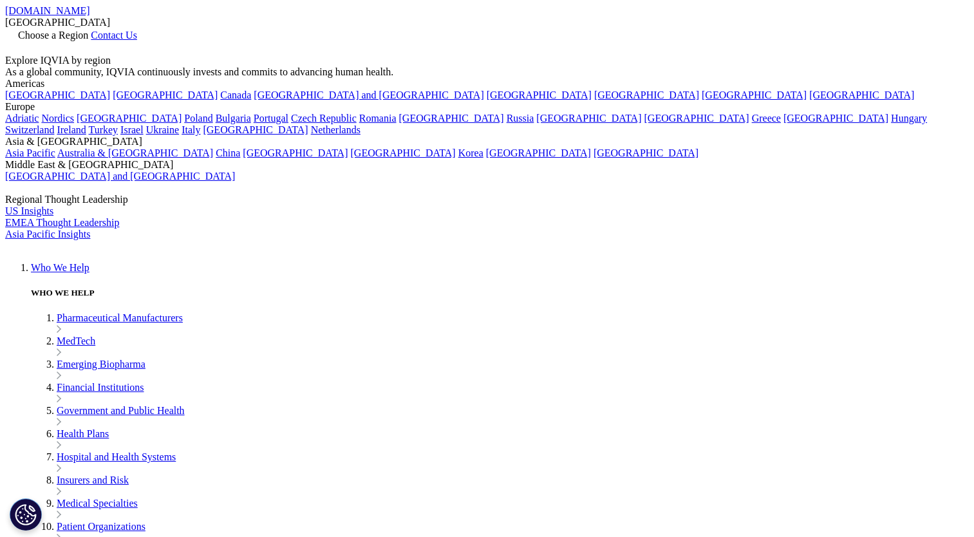  Describe the element at coordinates (324, 118) in the screenshot. I see `a: Czech Republic` at that location.